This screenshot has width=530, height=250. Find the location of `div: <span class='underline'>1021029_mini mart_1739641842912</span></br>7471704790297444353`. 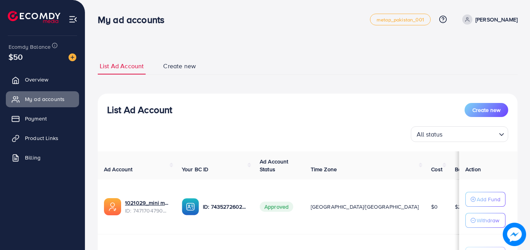

div: <span class='underline'>1021029_mini mart_1739641842912</span></br>7471704790297444353 is located at coordinates (147, 207).